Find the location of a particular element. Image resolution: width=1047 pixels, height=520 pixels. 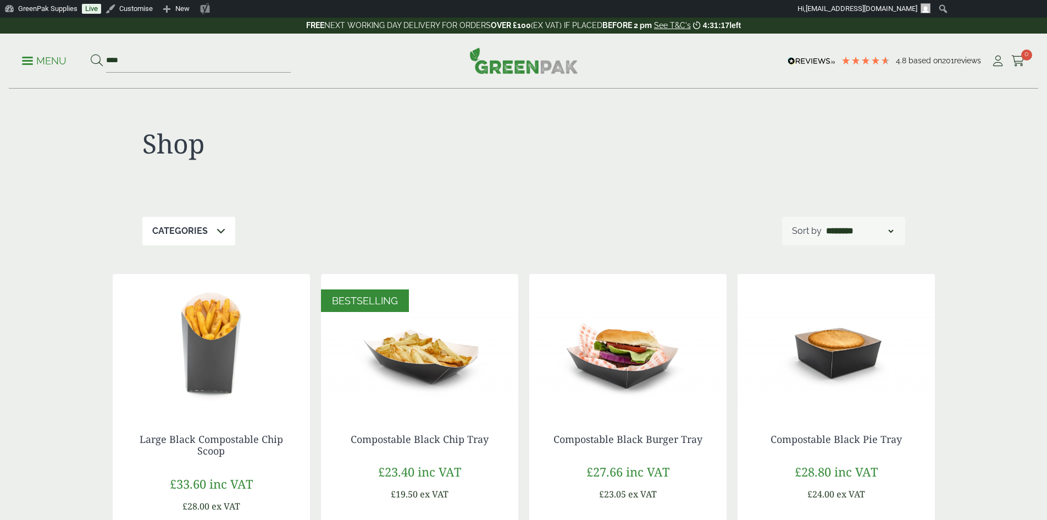

p: Categories is located at coordinates (180, 231).